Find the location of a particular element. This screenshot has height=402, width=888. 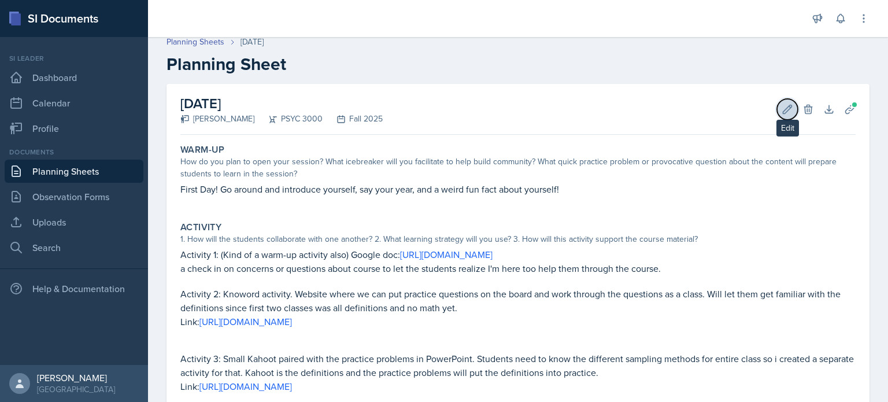

div: Si leader is located at coordinates (74, 58).